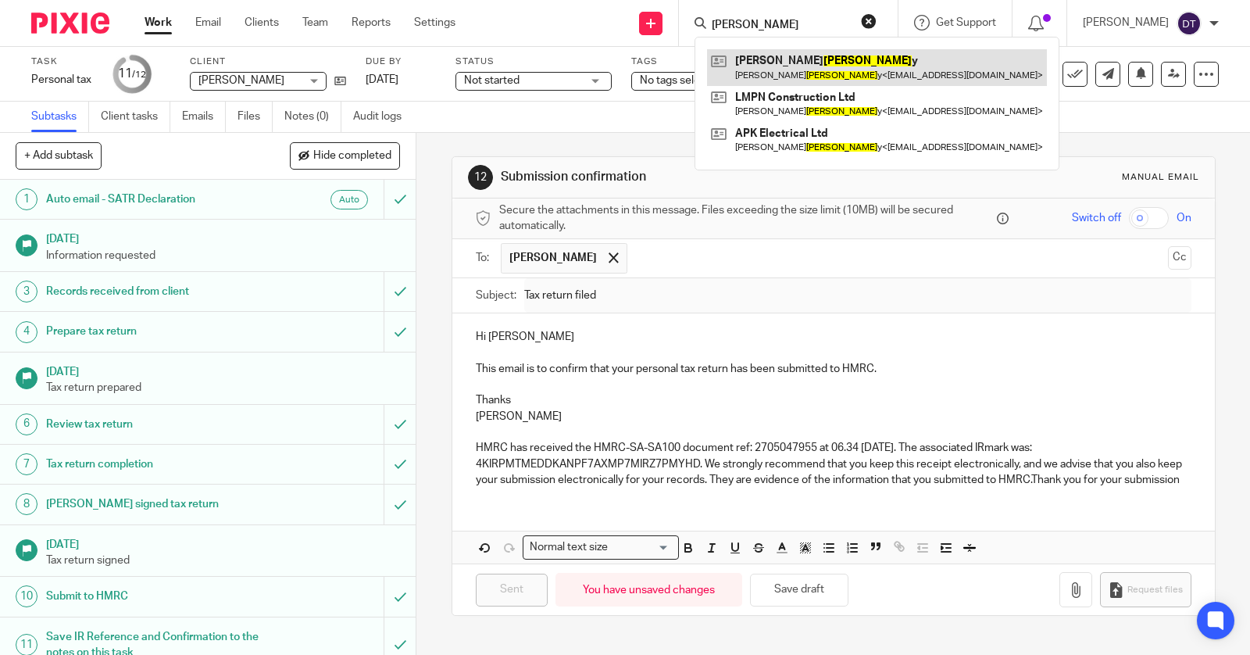 The image size is (1250, 655). What do you see at coordinates (27, 424) in the screenshot?
I see `div: 6` at bounding box center [27, 424].